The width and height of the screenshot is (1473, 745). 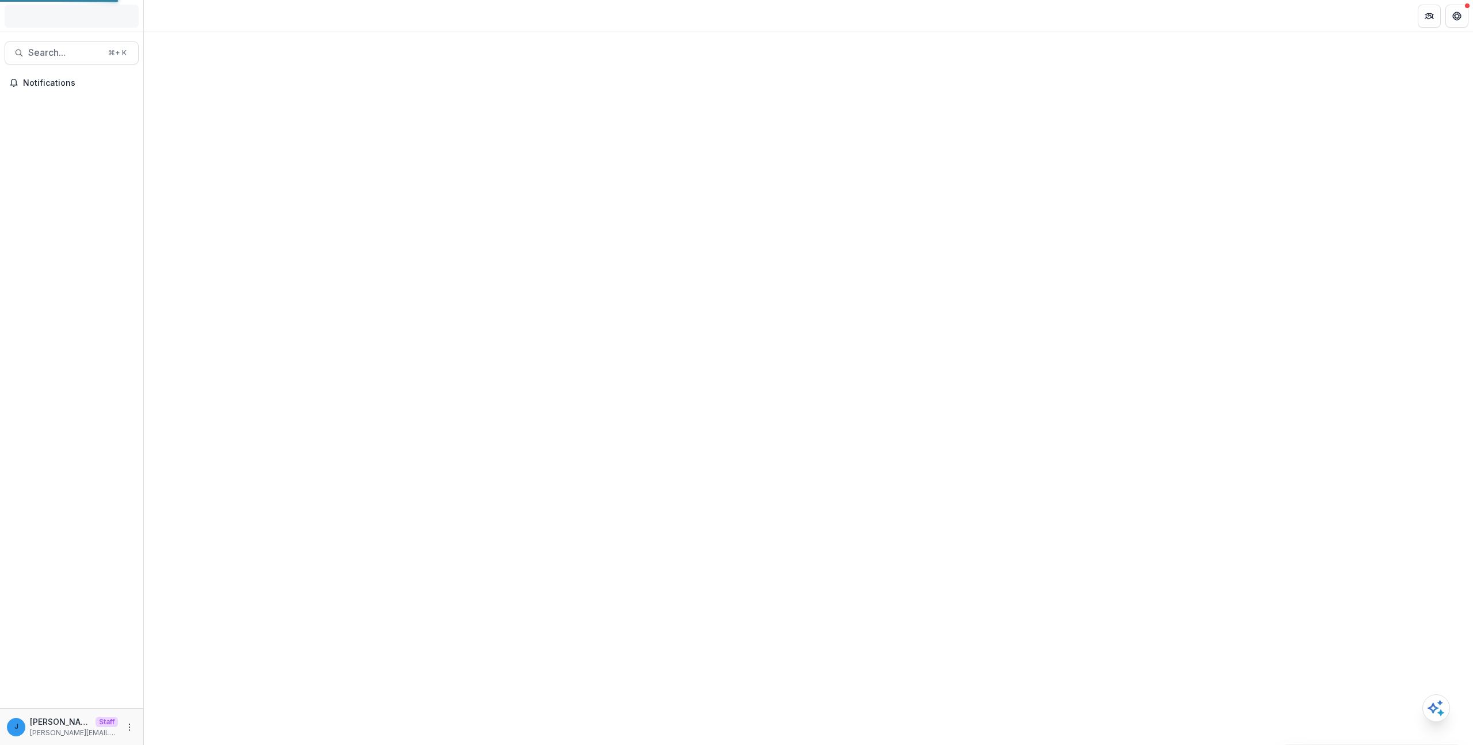 What do you see at coordinates (1437, 708) in the screenshot?
I see `button: Open AI Assistant` at bounding box center [1437, 708].